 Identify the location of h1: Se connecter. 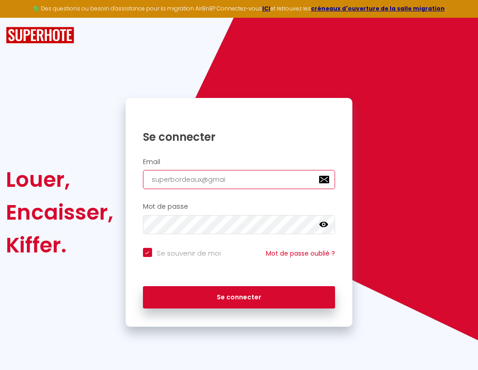
(239, 137).